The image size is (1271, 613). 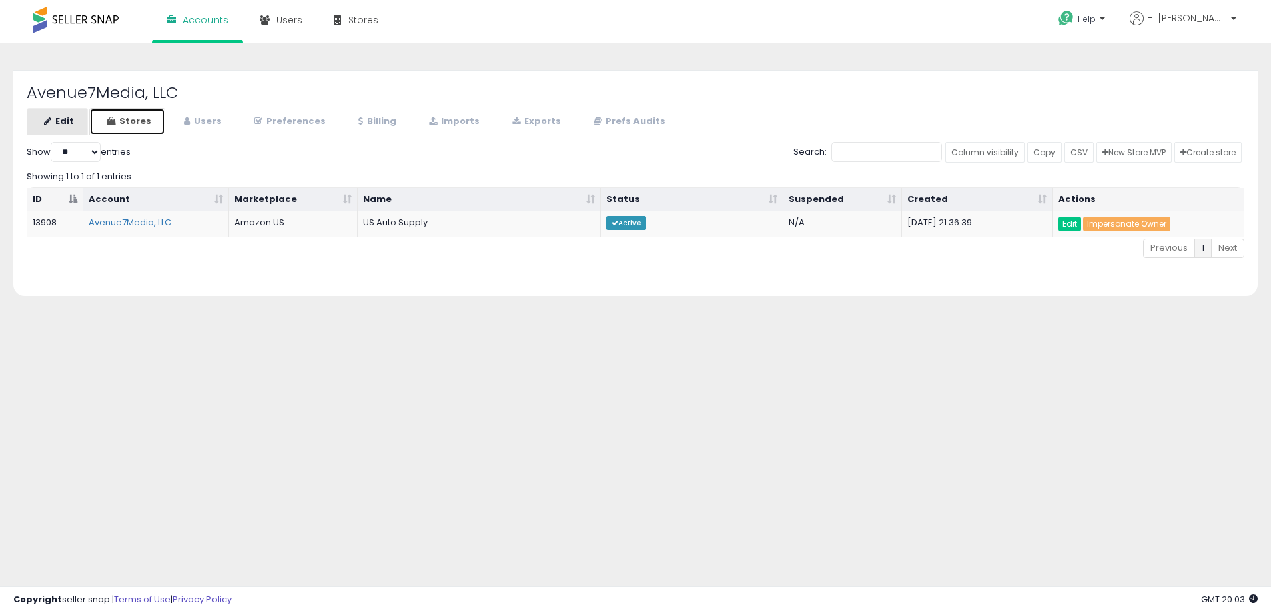 I want to click on span: New Store MVP, so click(x=1134, y=152).